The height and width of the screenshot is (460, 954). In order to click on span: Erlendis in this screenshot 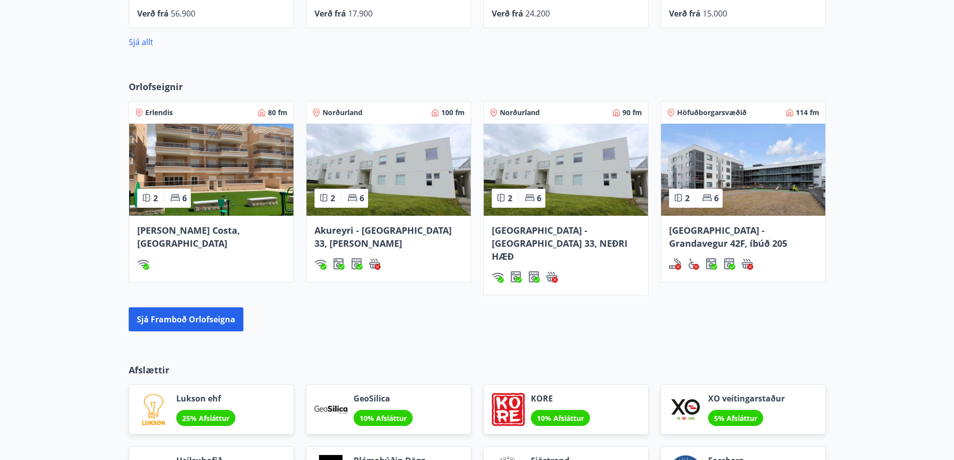, I will do `click(159, 113)`.